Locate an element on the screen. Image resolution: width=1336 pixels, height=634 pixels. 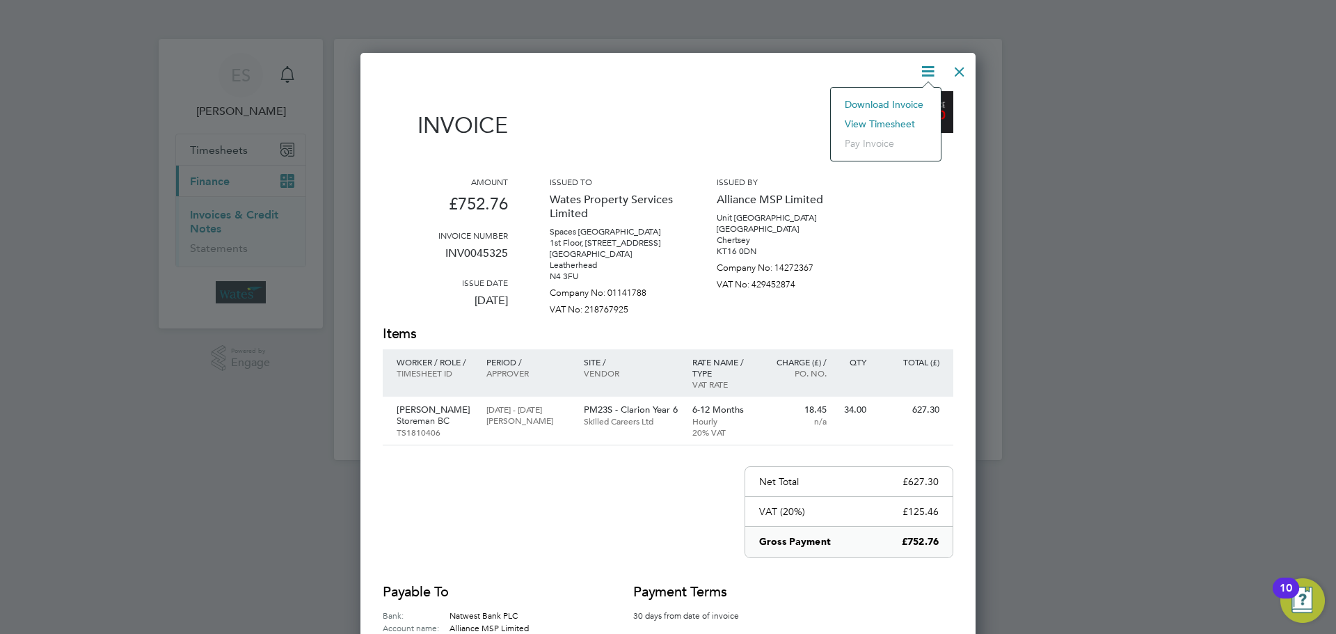
h2: Payable to is located at coordinates (487, 592).